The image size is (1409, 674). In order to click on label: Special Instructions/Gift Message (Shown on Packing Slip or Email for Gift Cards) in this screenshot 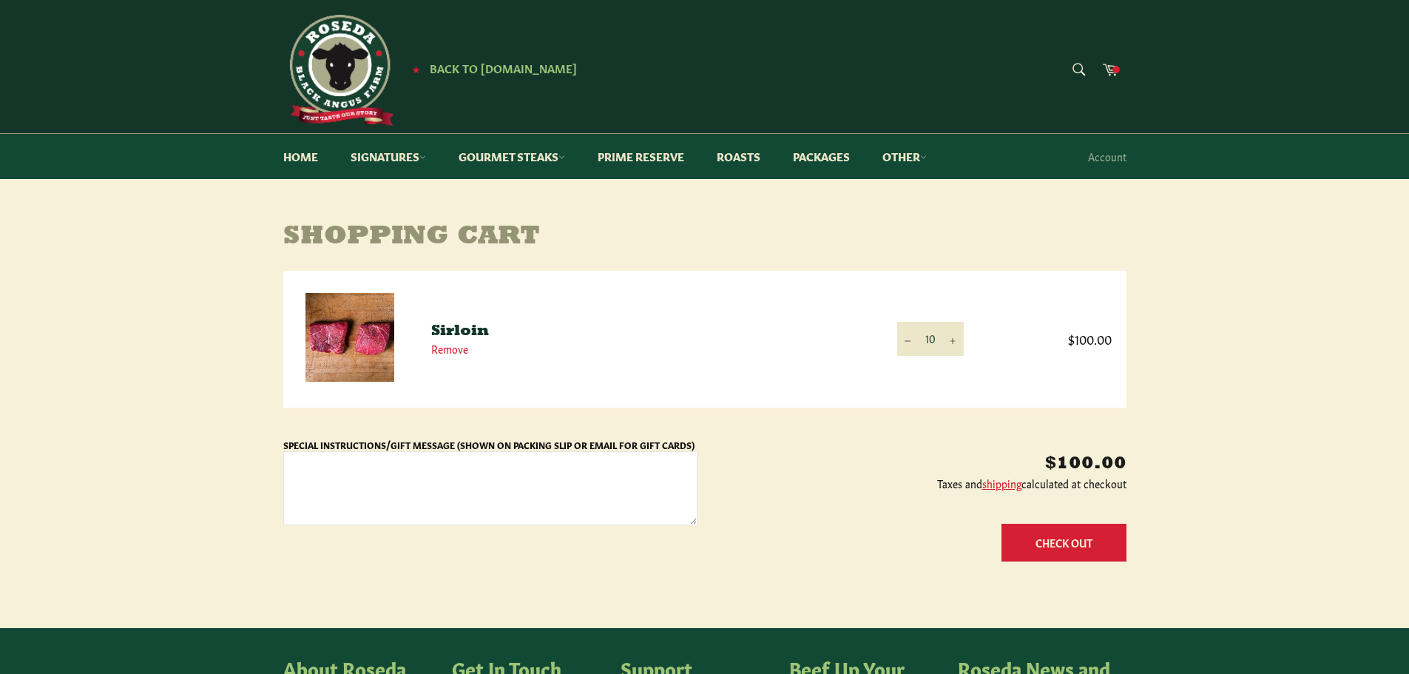, I will do `click(489, 445)`.